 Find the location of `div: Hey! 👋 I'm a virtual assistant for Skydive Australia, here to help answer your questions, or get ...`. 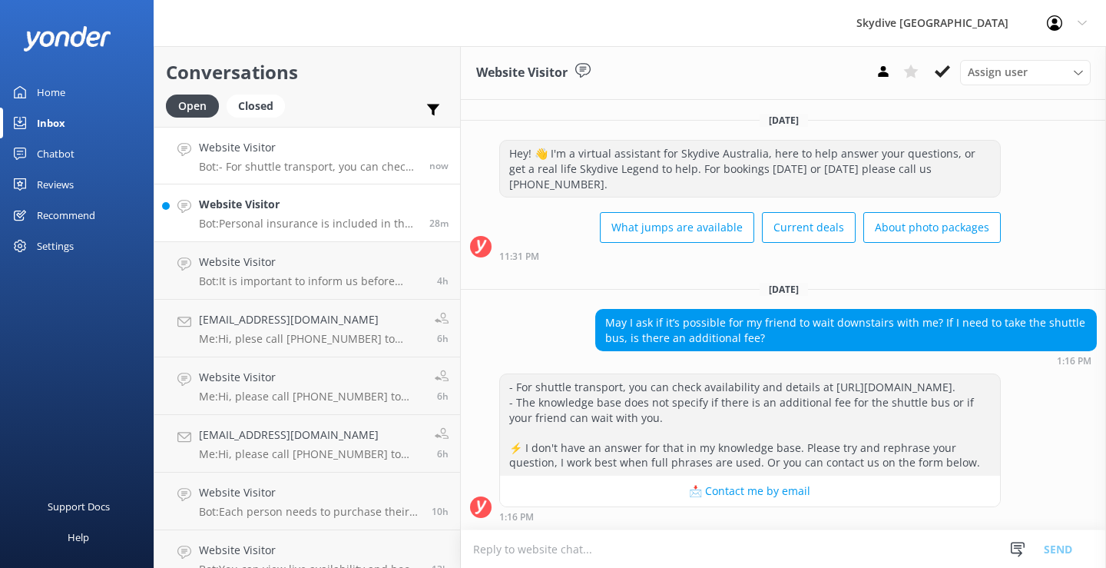

div: Hey! 👋 I'm a virtual assistant for Skydive Australia, here to help answer your questions, or get ... is located at coordinates (750, 168).